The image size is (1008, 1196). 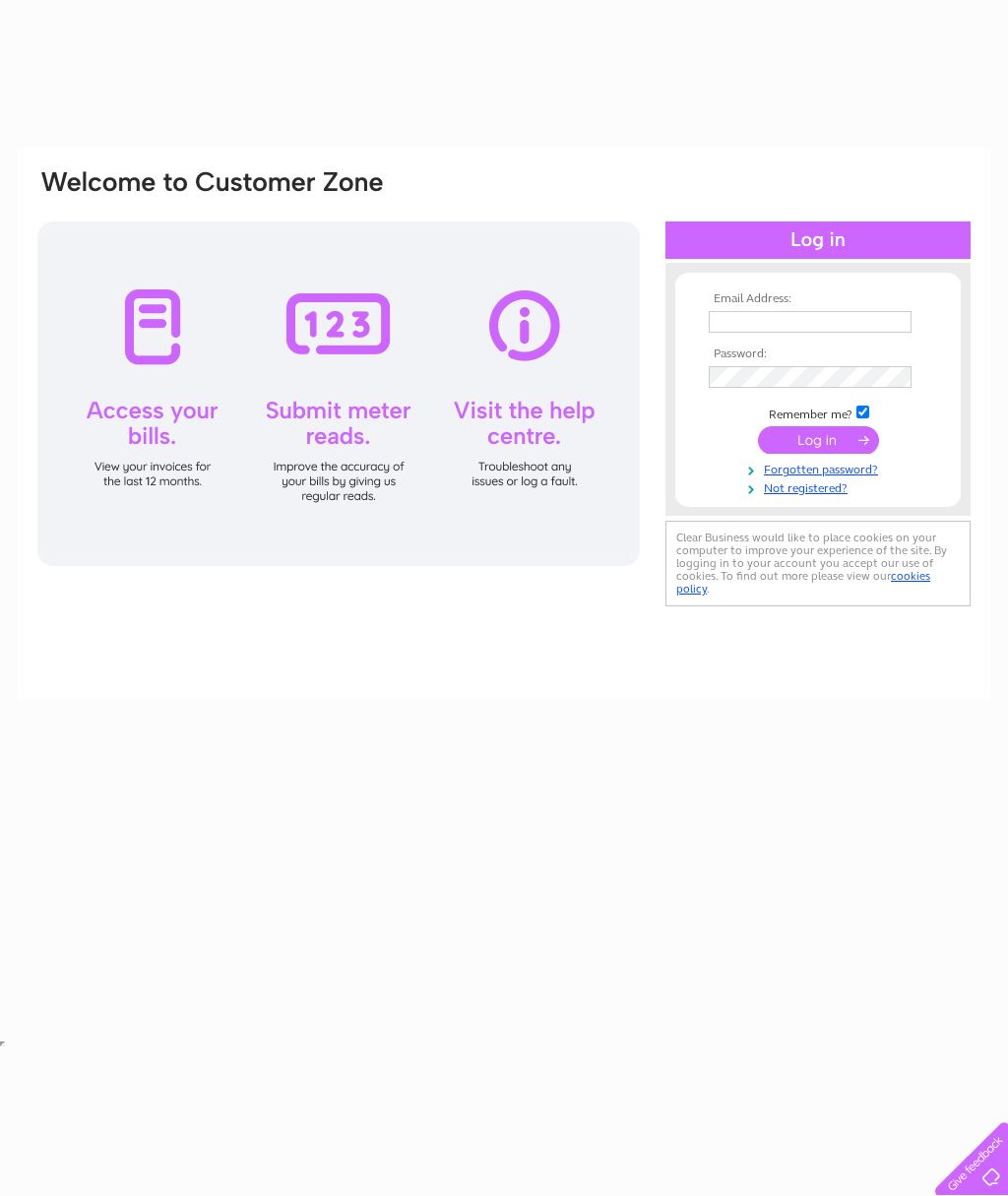 What do you see at coordinates (818, 412) in the screenshot?
I see `td: Remember me?` at bounding box center [818, 412].